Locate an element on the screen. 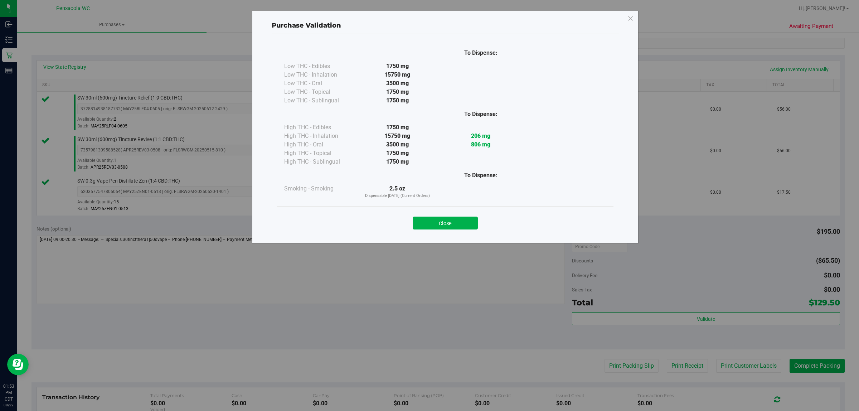  span: Purchase Validation is located at coordinates (306, 25).